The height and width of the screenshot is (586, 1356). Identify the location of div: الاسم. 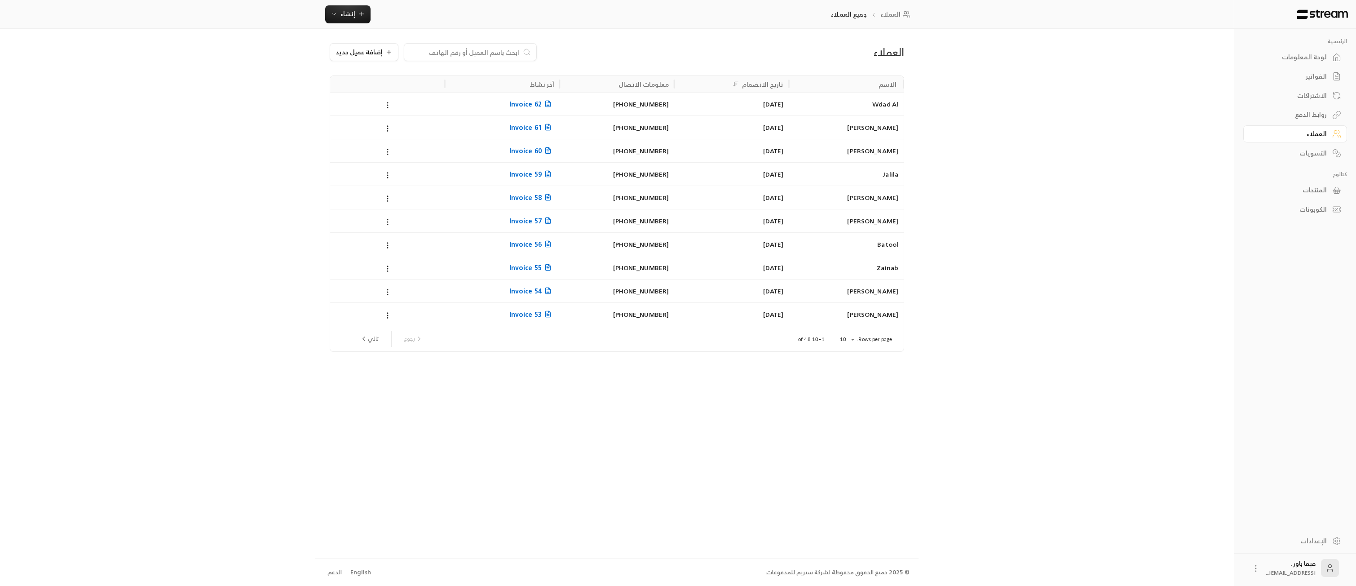
(888, 84).